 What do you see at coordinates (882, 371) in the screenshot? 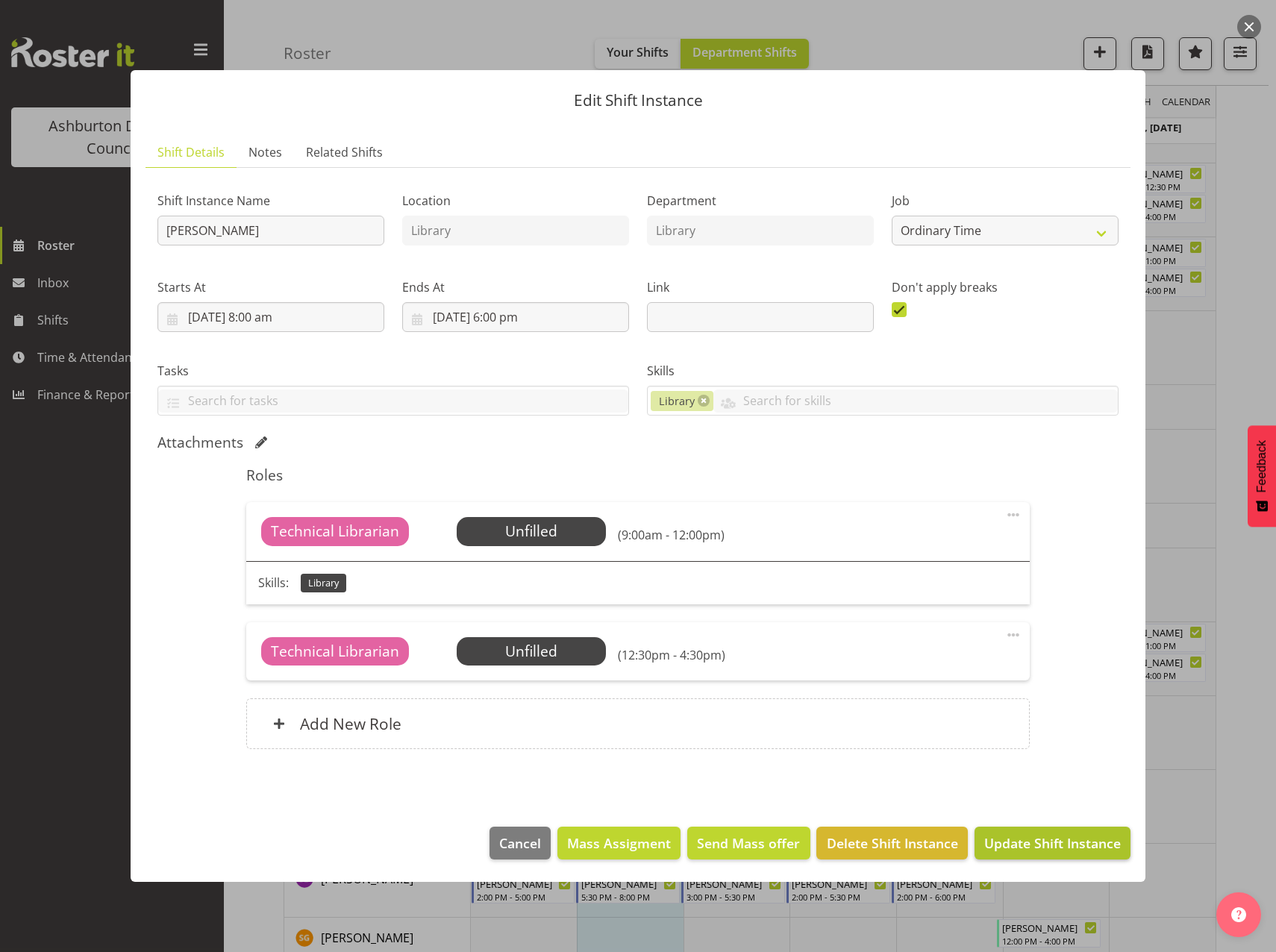
I see `label: Skills` at bounding box center [882, 371].